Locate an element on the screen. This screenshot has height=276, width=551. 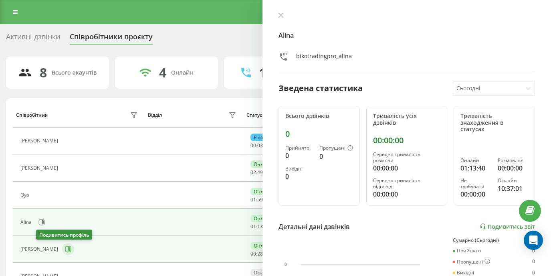
div: 10:37:01 is located at coordinates (513, 188).